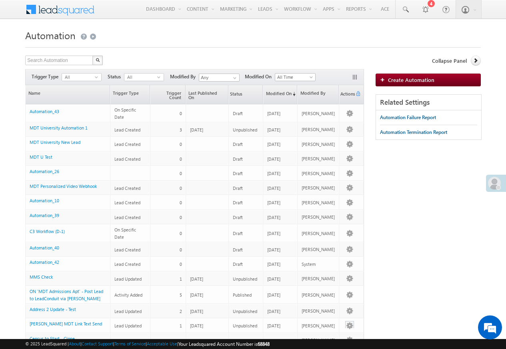 The height and width of the screenshot is (349, 506). I want to click on a: Automation_39, so click(44, 215).